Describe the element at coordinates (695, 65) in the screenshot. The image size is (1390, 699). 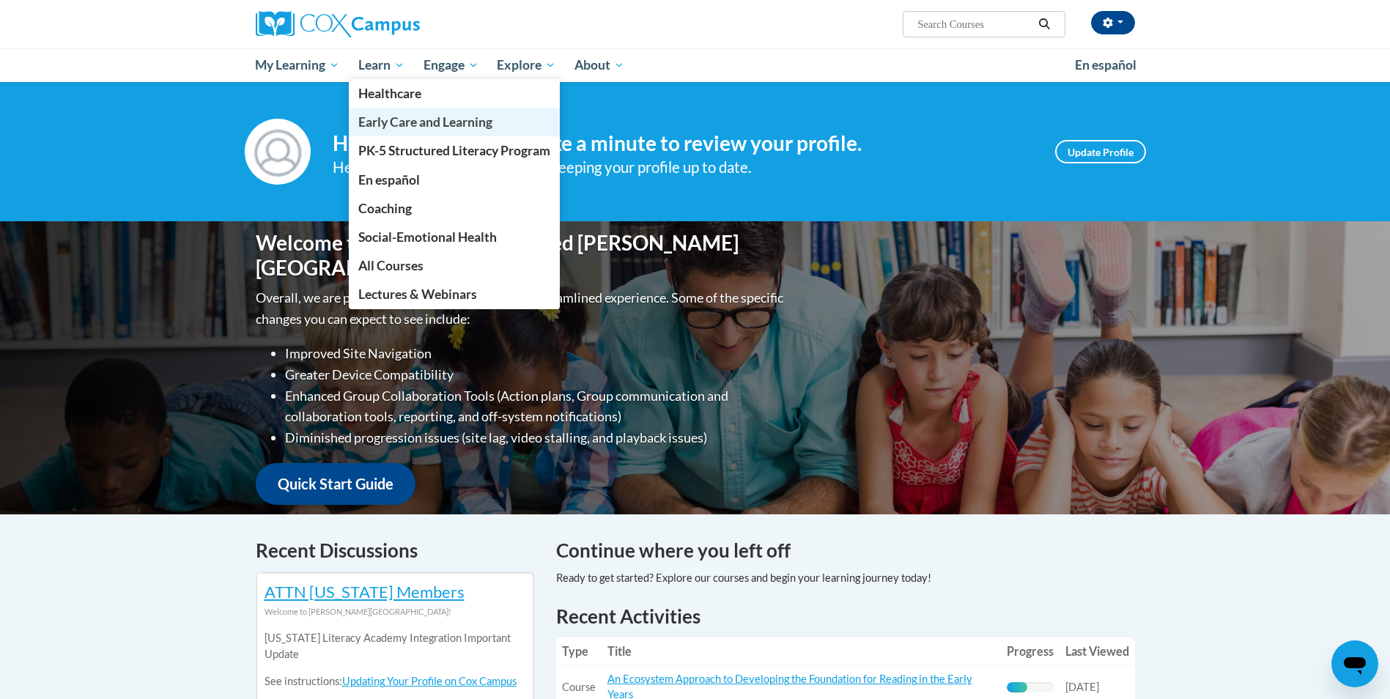
I see `div: Main menu` at that location.